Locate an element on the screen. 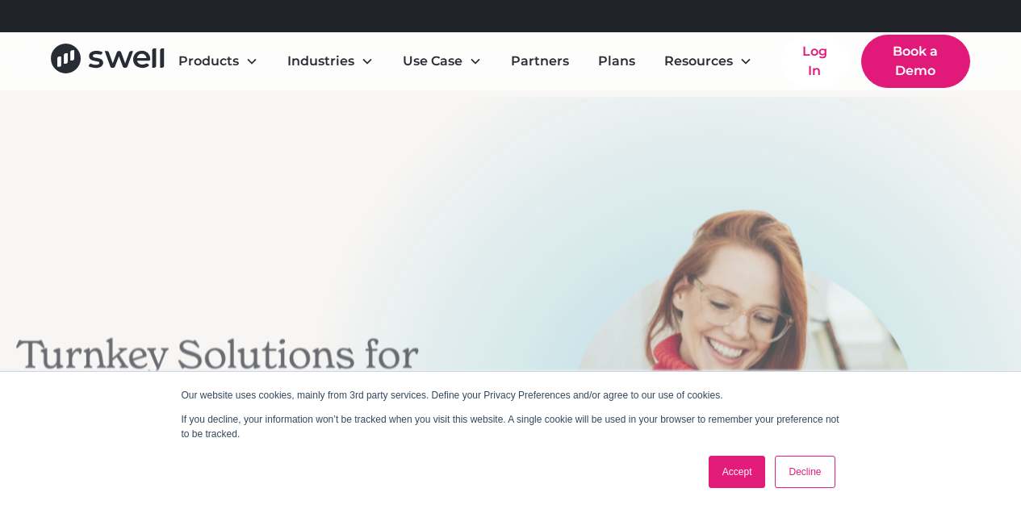  a: home is located at coordinates (107, 61).